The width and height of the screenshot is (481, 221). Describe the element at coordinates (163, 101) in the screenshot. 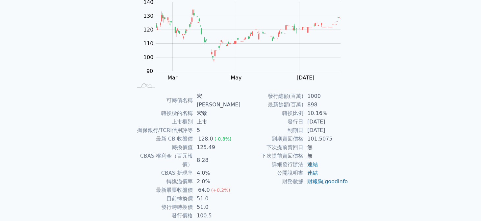

I see `td: 可轉債名稱` at that location.